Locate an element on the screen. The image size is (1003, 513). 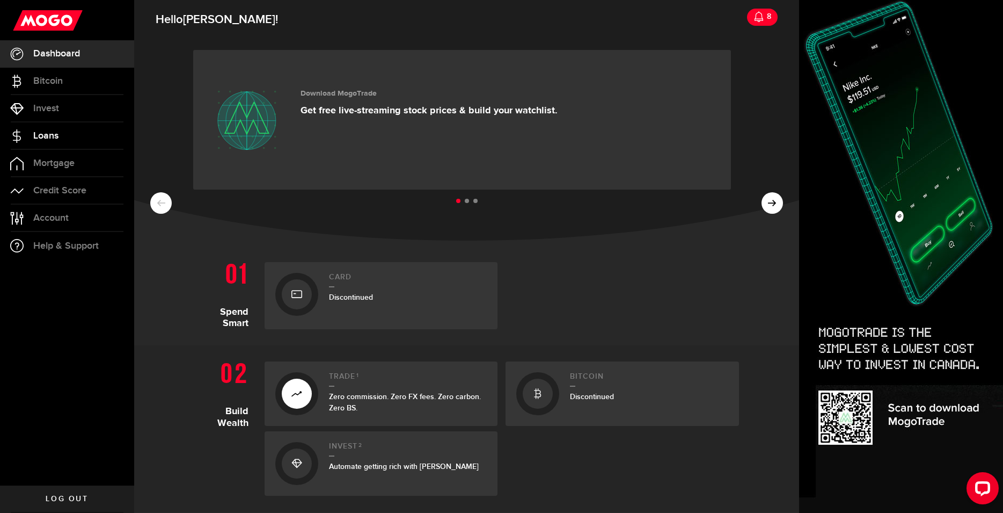
h2: Bitcoin is located at coordinates (649, 379).